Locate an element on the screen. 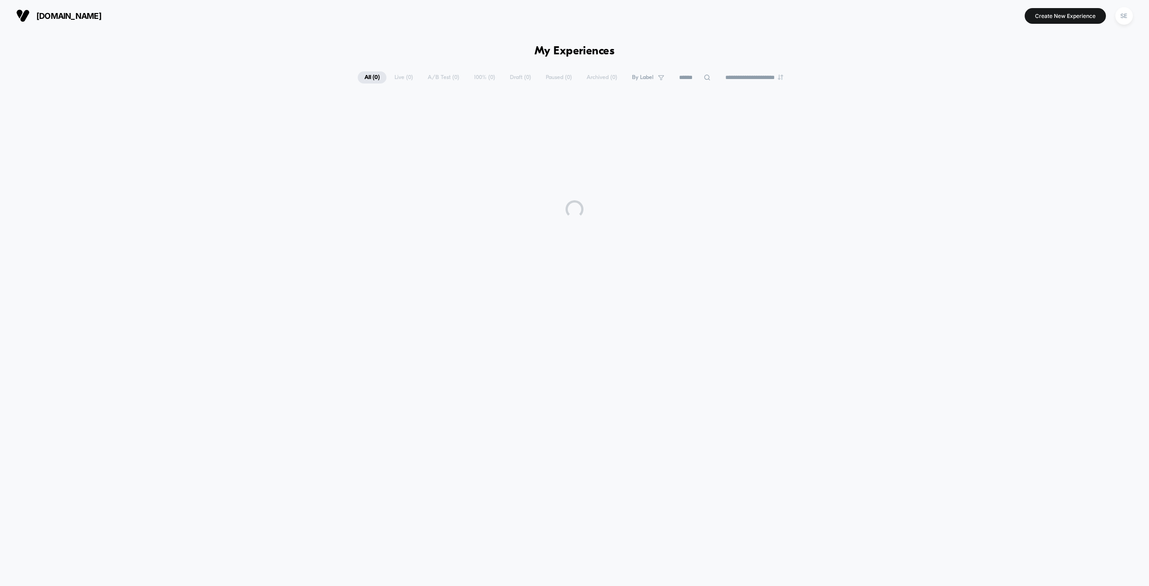 The height and width of the screenshot is (586, 1149). img: Visually logo is located at coordinates (23, 16).